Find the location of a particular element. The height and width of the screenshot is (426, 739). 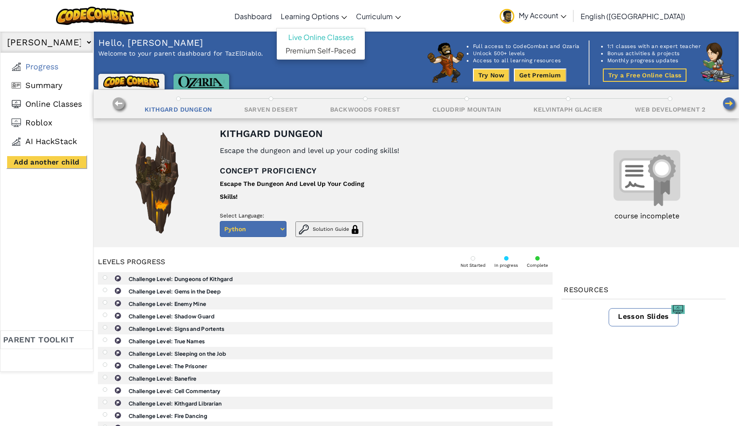

div: course incomplete is located at coordinates (647, 216).